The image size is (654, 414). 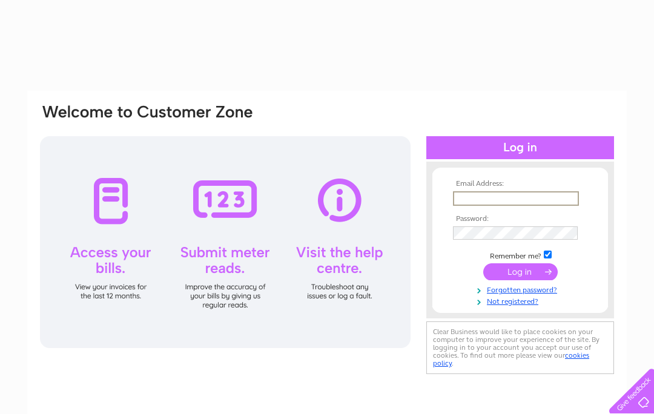 What do you see at coordinates (520, 255) in the screenshot?
I see `td: Remember me?` at bounding box center [520, 255].